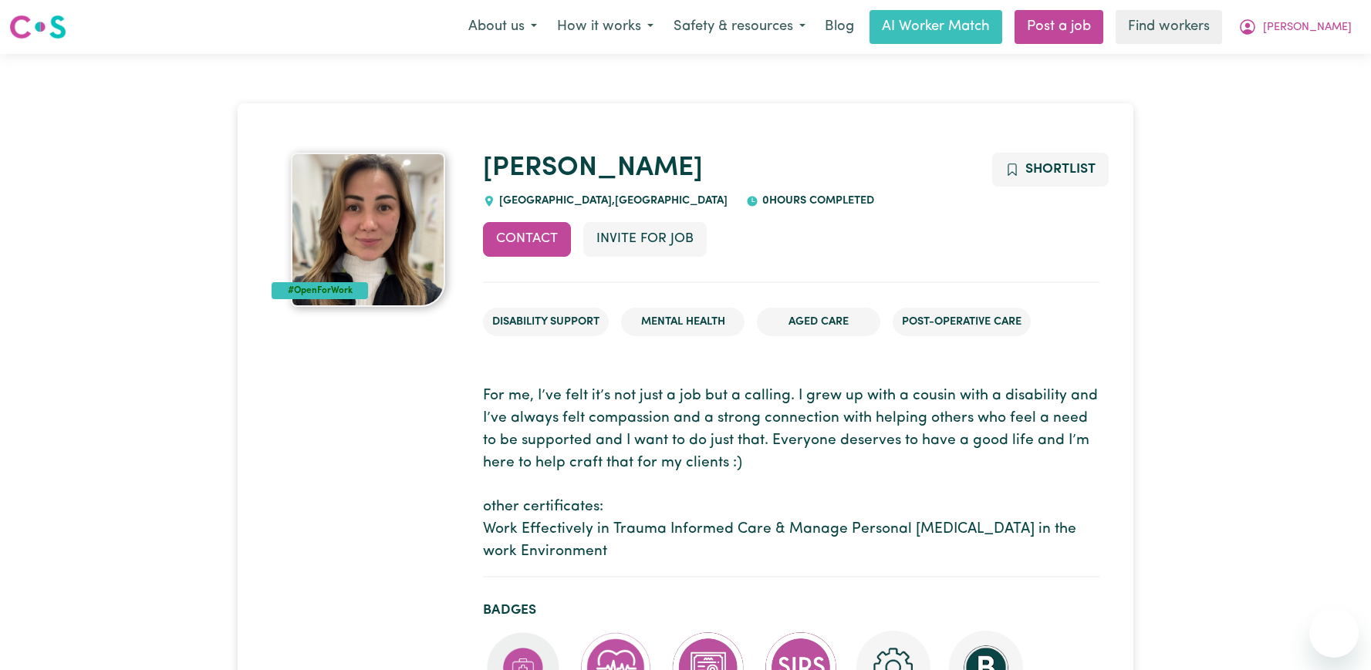 The height and width of the screenshot is (670, 1371). Describe the element at coordinates (368, 230) in the screenshot. I see `a: Mary 's profile picture'#OpenForWork` at that location.